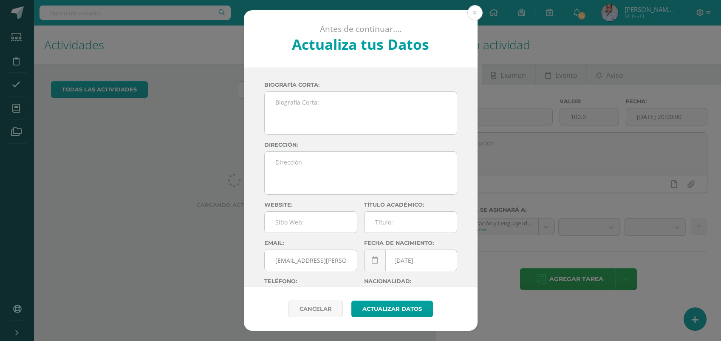 Image resolution: width=721 pixels, height=341 pixels. What do you see at coordinates (311, 281) in the screenshot?
I see `label: Teléfono:` at bounding box center [311, 281].